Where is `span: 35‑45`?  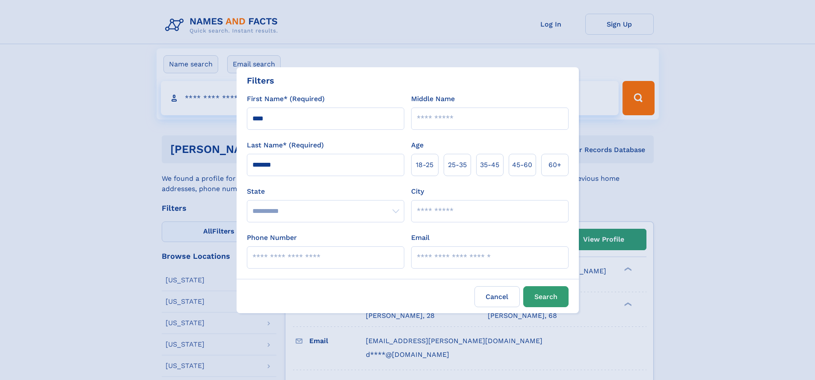
span: 35‑45 is located at coordinates (490, 165).